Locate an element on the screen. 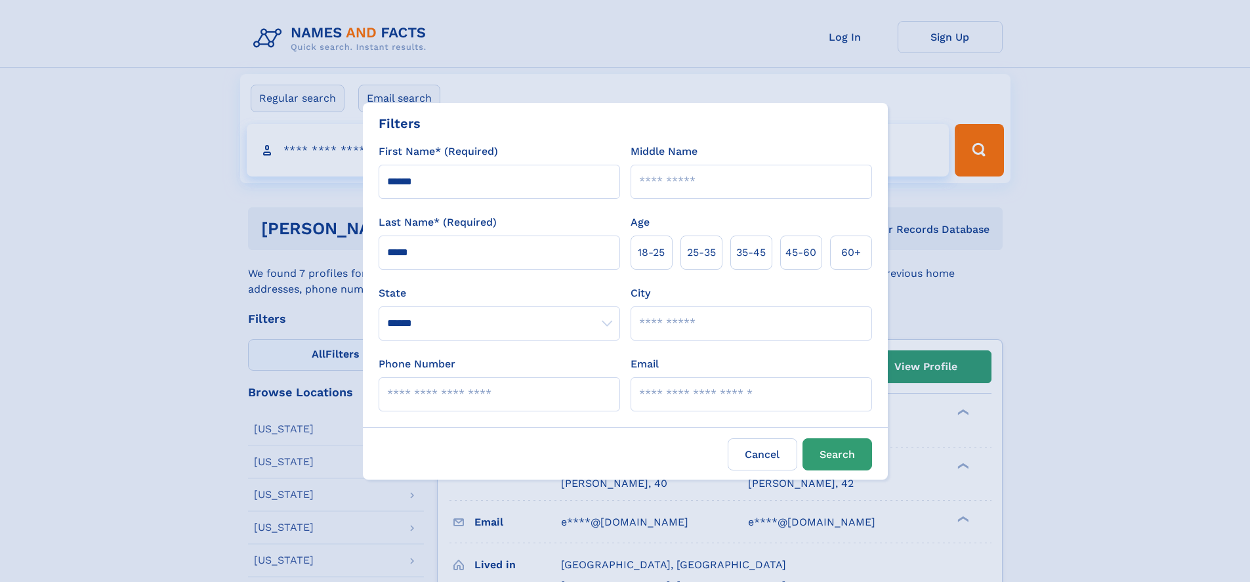 This screenshot has height=582, width=1250. label: Cancel is located at coordinates (762, 454).